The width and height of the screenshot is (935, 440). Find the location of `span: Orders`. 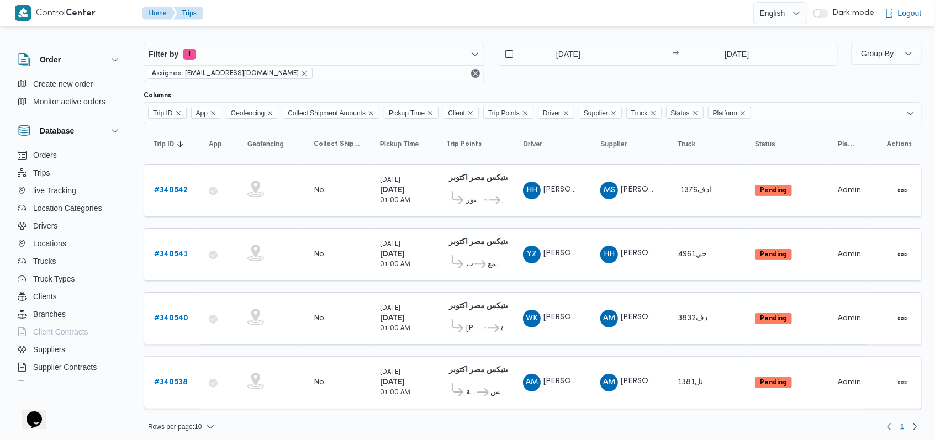

span: Orders is located at coordinates (45, 155).